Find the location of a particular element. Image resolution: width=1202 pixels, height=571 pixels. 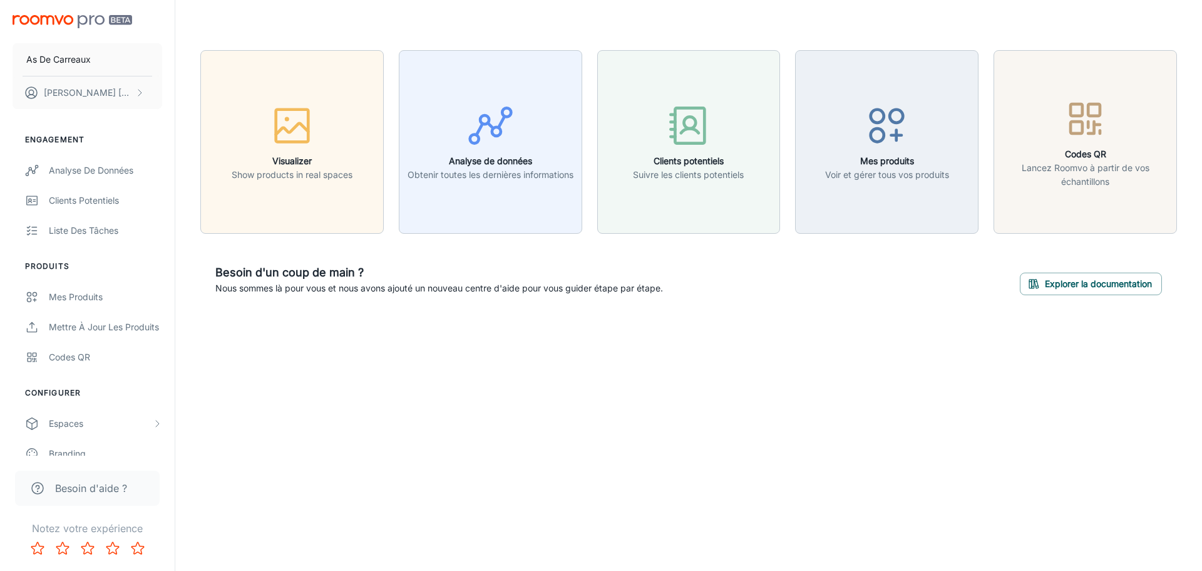

button: Analyse de donnéesObtenir toutes les dernières informations is located at coordinates (490, 142).